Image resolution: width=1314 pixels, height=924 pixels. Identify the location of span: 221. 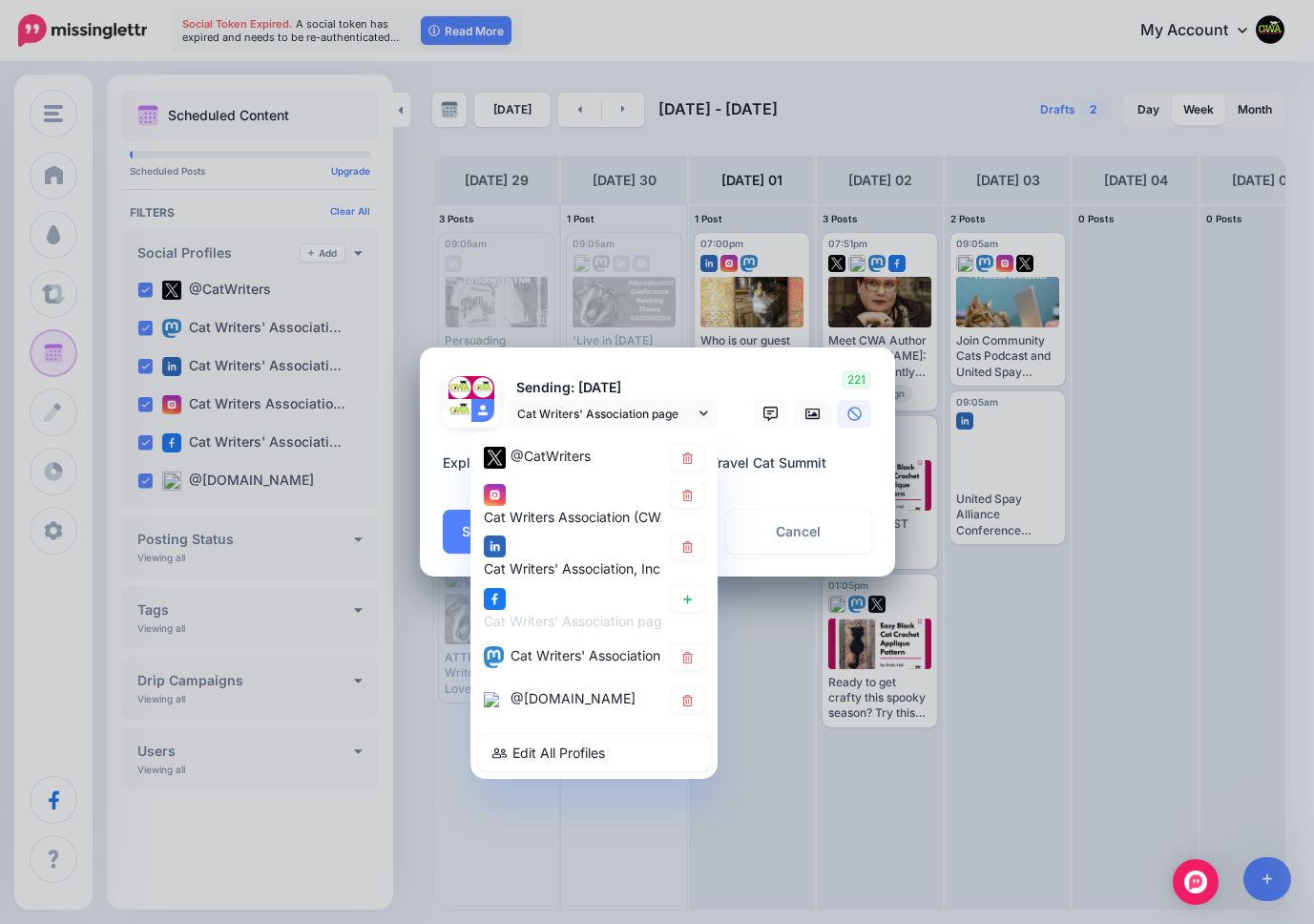
(856, 380).